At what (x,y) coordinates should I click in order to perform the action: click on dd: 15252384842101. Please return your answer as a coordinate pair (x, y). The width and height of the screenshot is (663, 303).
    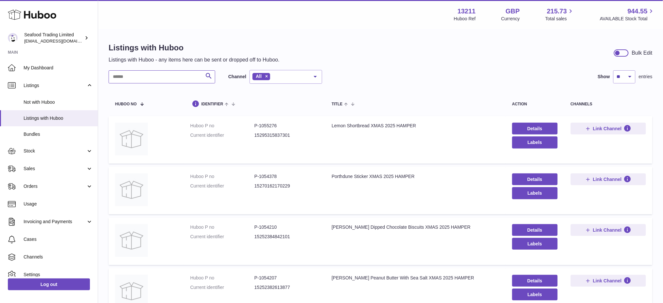
    Looking at the image, I should click on (287, 237).